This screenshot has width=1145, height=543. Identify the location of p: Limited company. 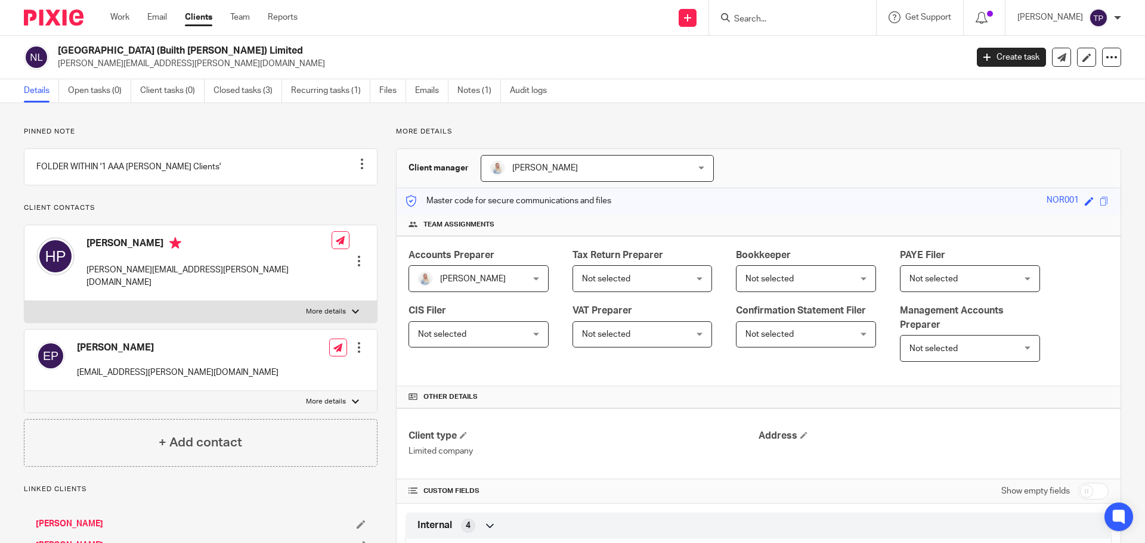
(583, 451).